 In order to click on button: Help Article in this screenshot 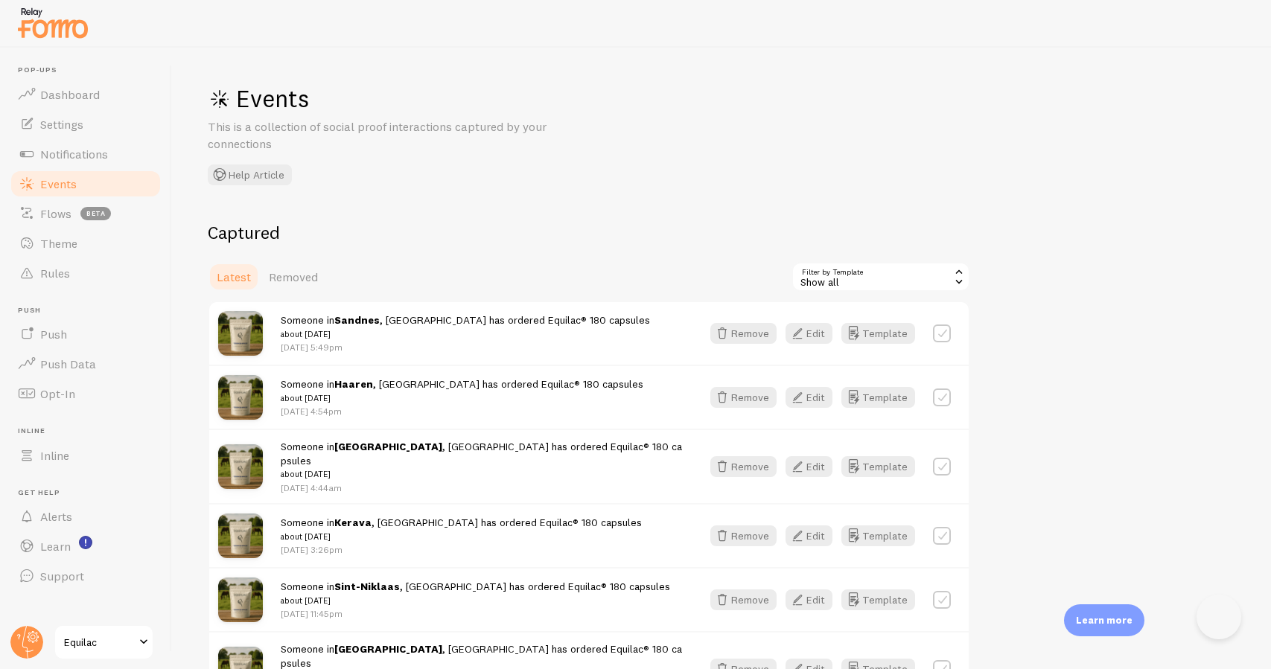, I will do `click(249, 175)`.